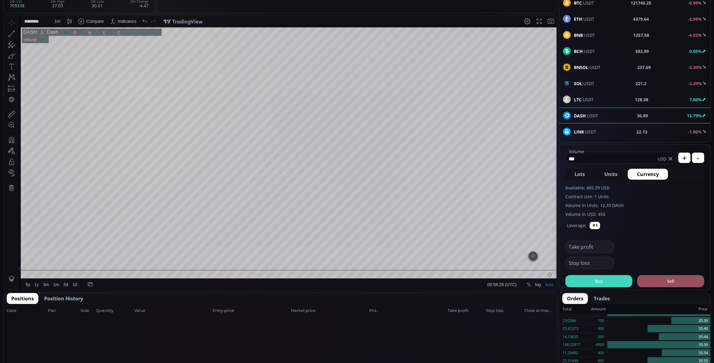  Describe the element at coordinates (599, 282) in the screenshot. I see `button: Buy` at that location.